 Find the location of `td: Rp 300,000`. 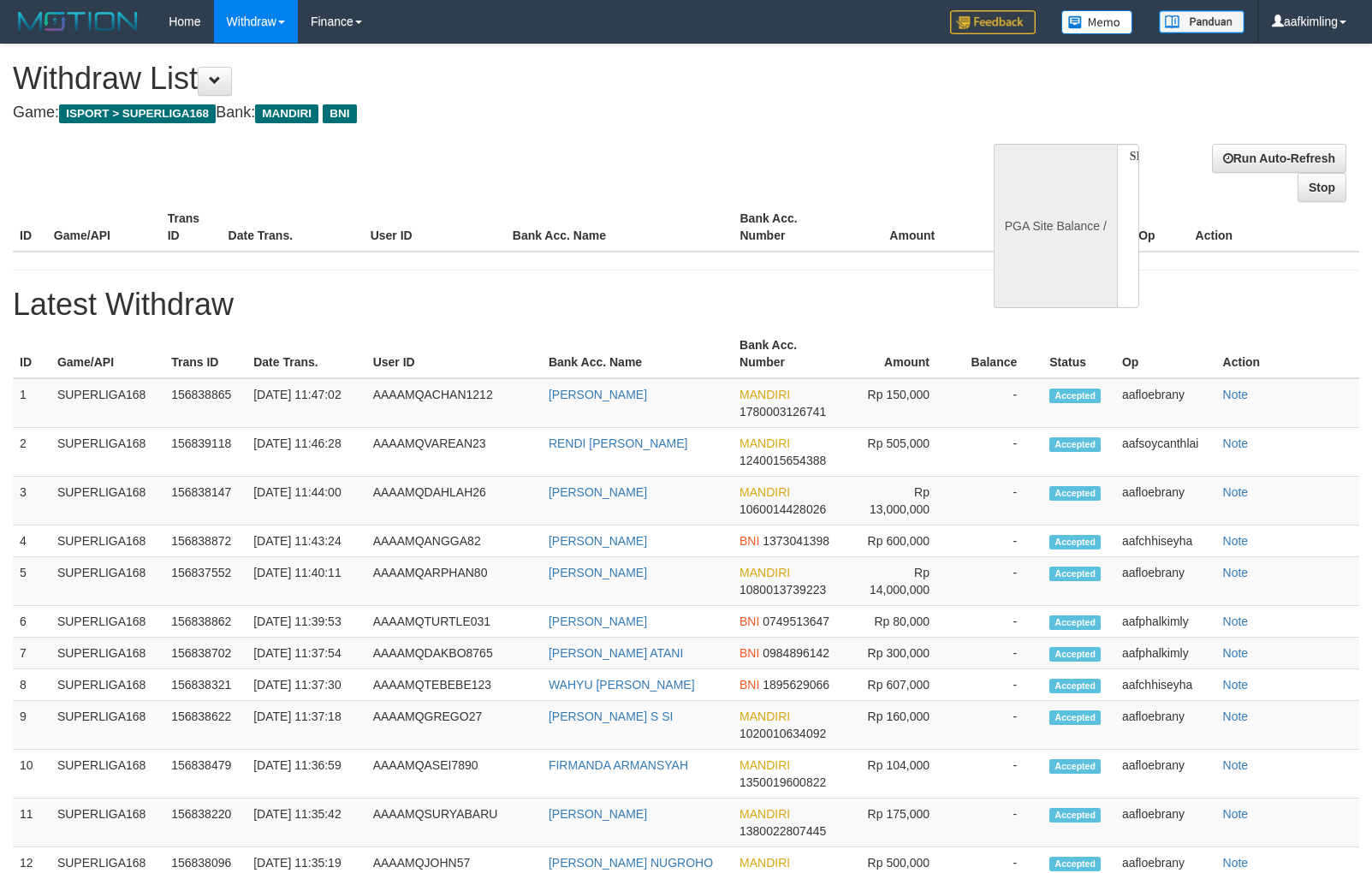

td: Rp 300,000 is located at coordinates (900, 653).